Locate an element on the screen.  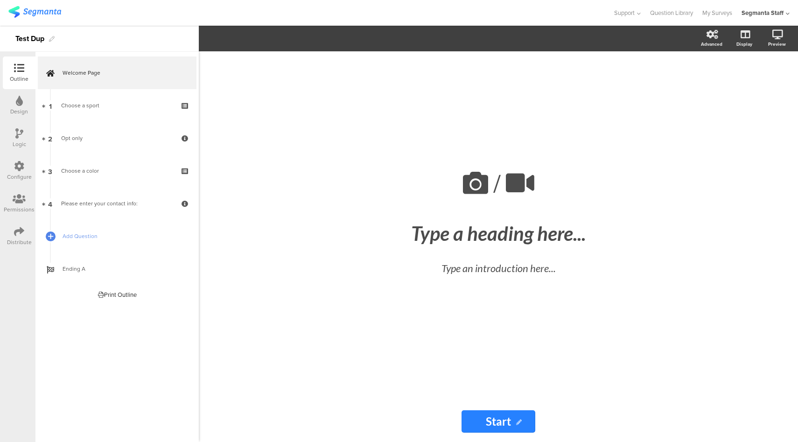
div: Logic is located at coordinates (19, 144).